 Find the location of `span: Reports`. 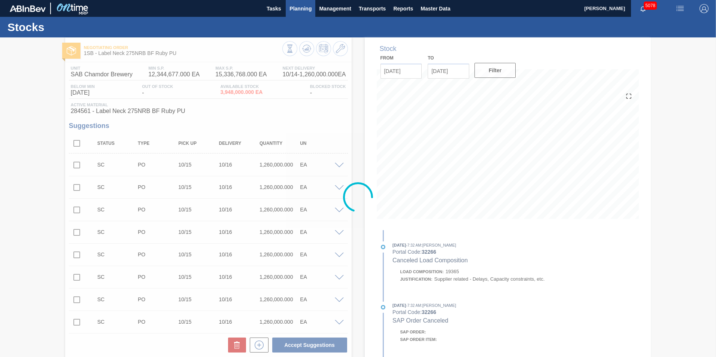

span: Reports is located at coordinates (403, 9).